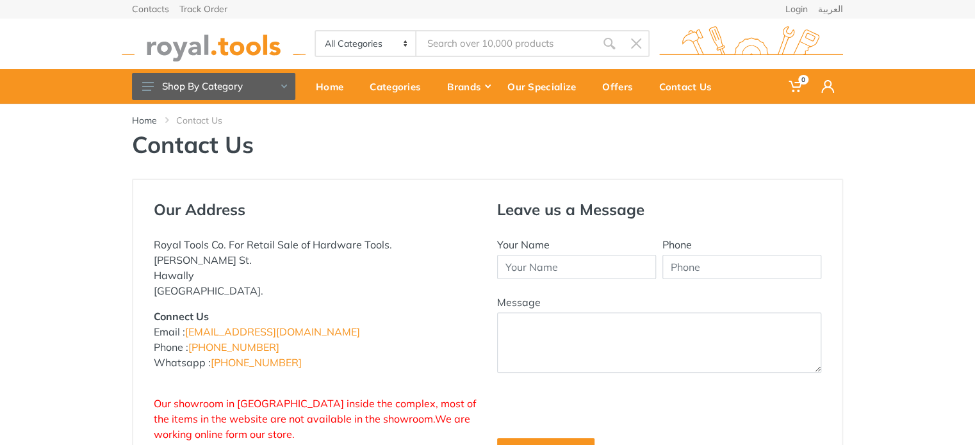 The image size is (975, 445). What do you see at coordinates (399, 87) in the screenshot?
I see `a: Categories` at bounding box center [399, 87].